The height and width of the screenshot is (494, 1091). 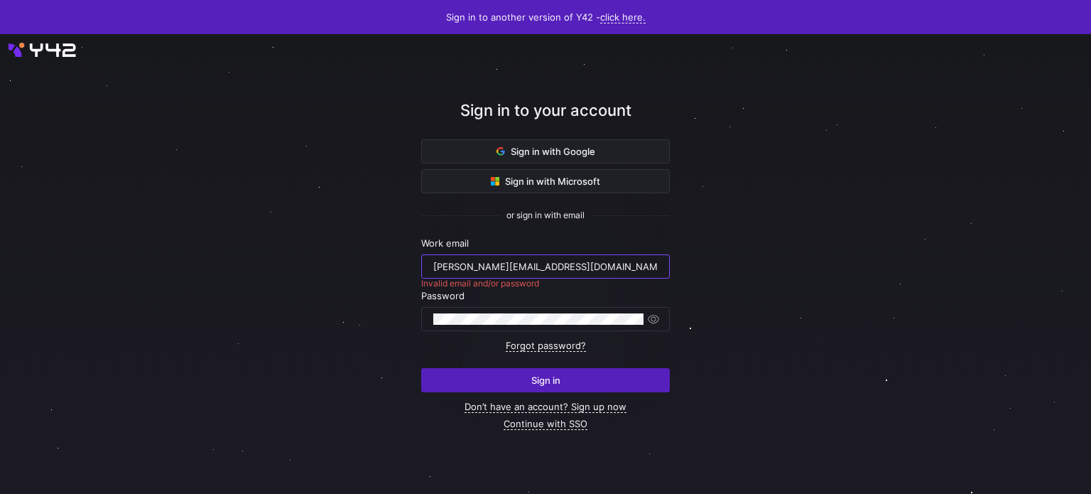 I want to click on span: or sign in with email, so click(x=545, y=215).